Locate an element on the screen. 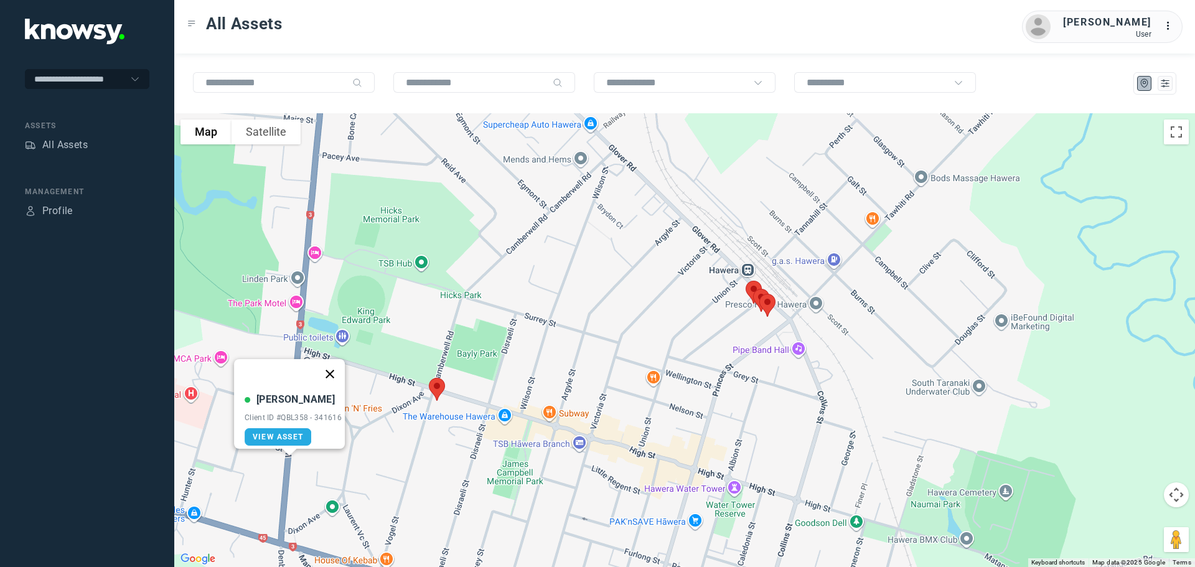 The height and width of the screenshot is (567, 1195). span: View Asset is located at coordinates (277, 437).